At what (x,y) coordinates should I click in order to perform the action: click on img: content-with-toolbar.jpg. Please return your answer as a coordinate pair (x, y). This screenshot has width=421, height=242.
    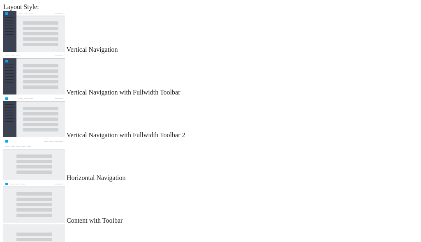
    Looking at the image, I should click on (34, 202).